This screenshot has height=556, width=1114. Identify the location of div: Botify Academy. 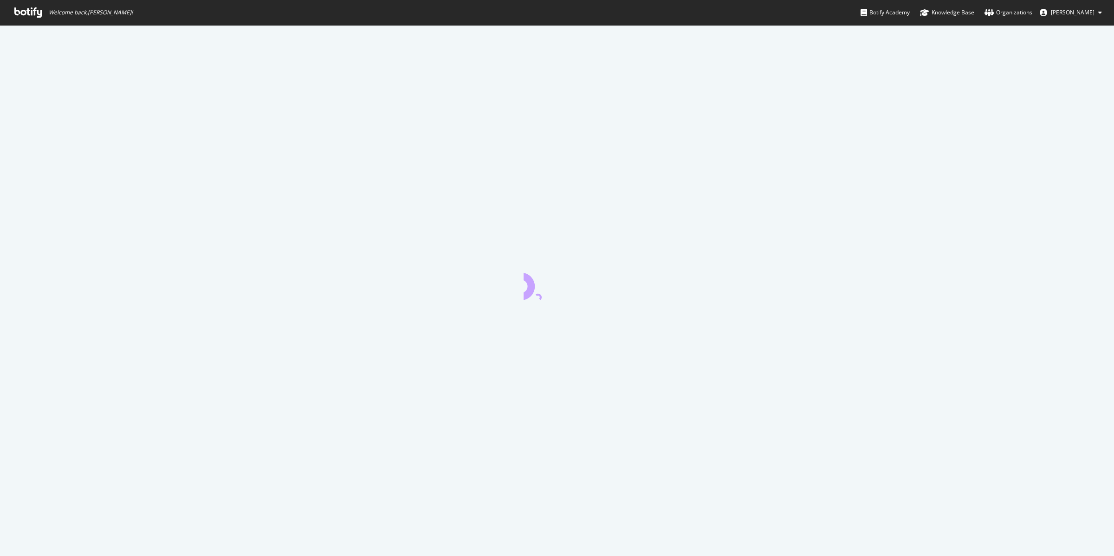
(886, 13).